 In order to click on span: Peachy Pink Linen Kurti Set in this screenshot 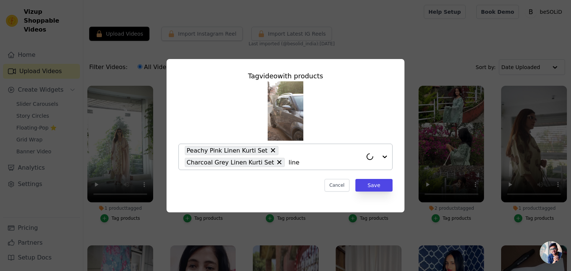, I will do `click(227, 151)`.